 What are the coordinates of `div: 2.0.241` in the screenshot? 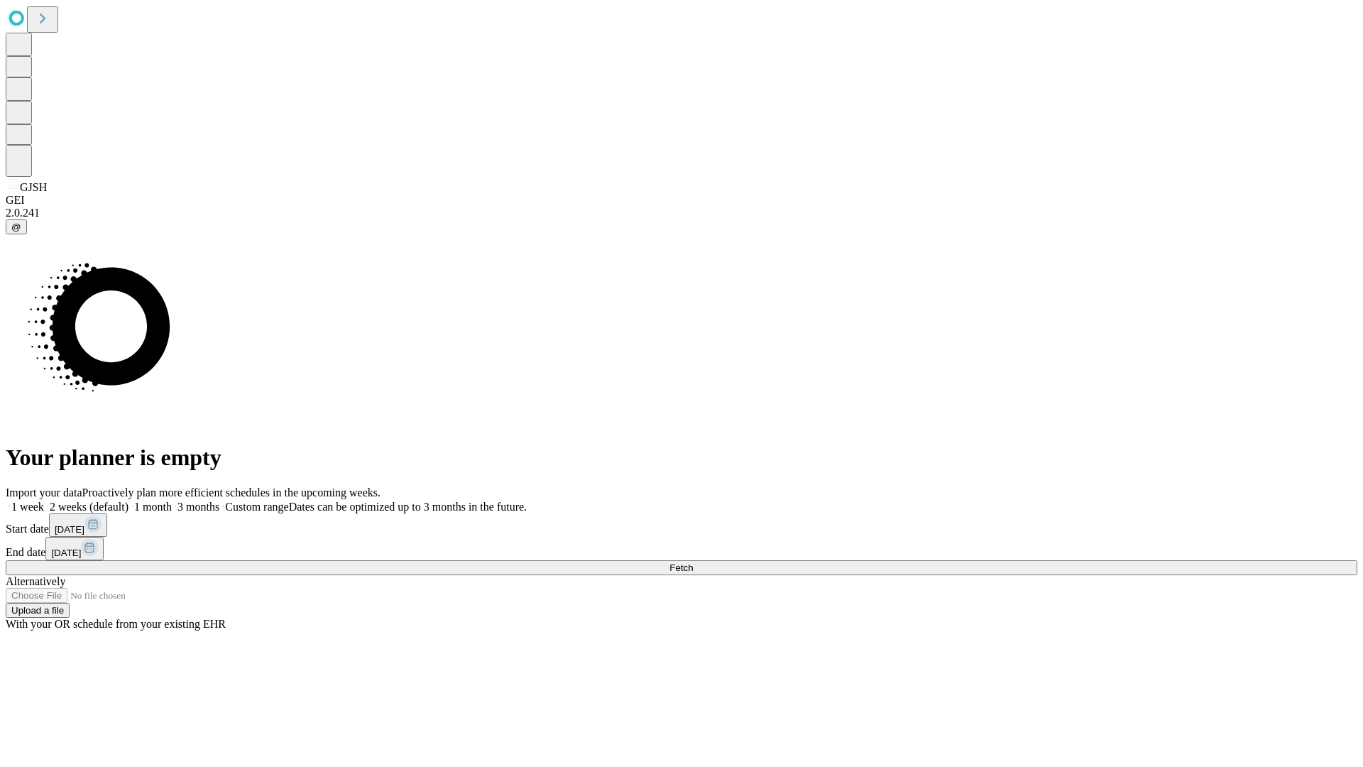 It's located at (682, 213).